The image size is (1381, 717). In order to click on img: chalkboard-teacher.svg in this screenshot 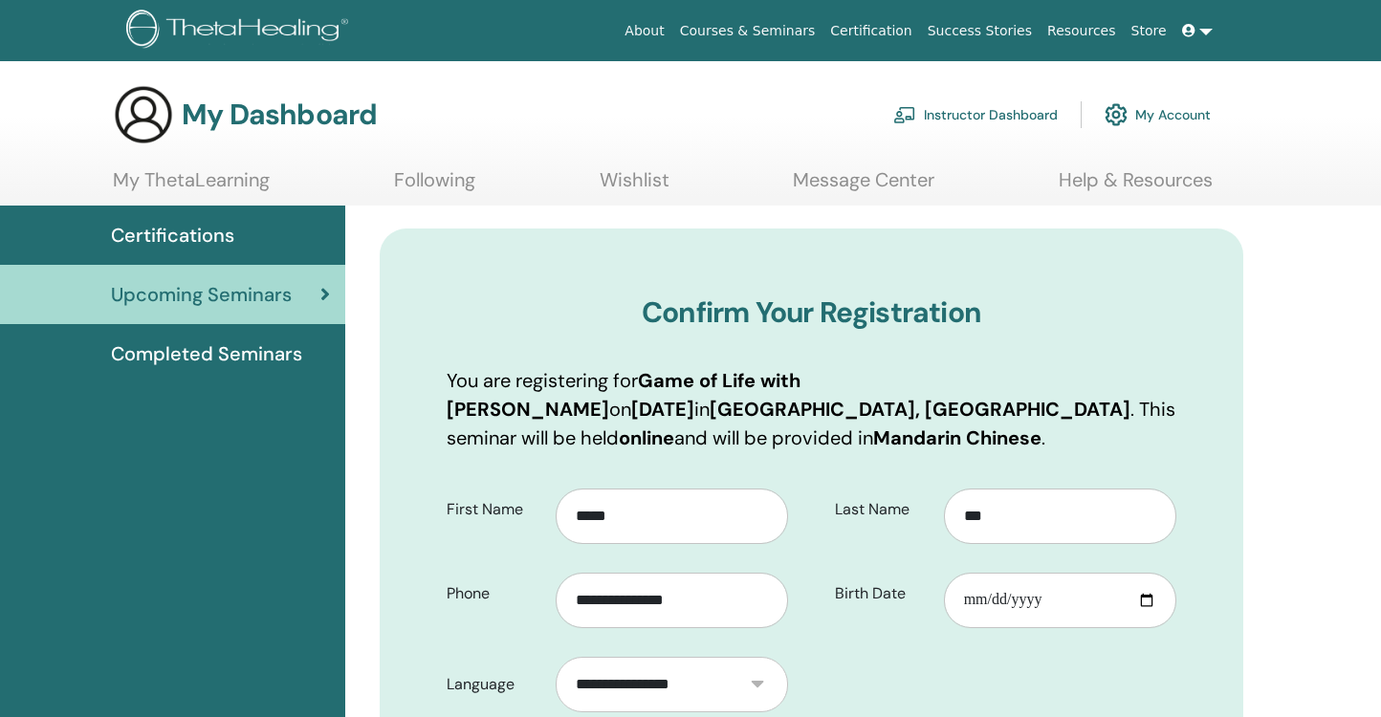, I will do `click(905, 115)`.